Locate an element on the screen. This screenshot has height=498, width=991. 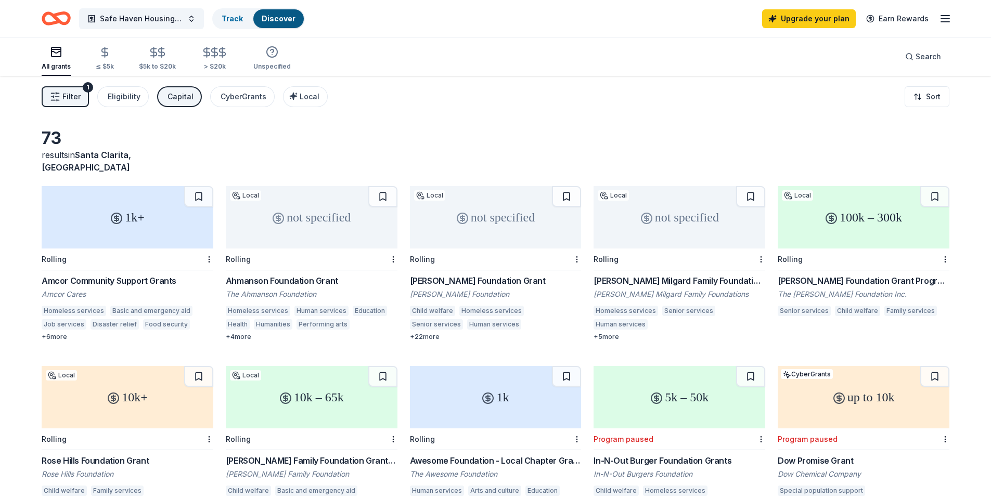
div: 1k+ is located at coordinates (127, 217).